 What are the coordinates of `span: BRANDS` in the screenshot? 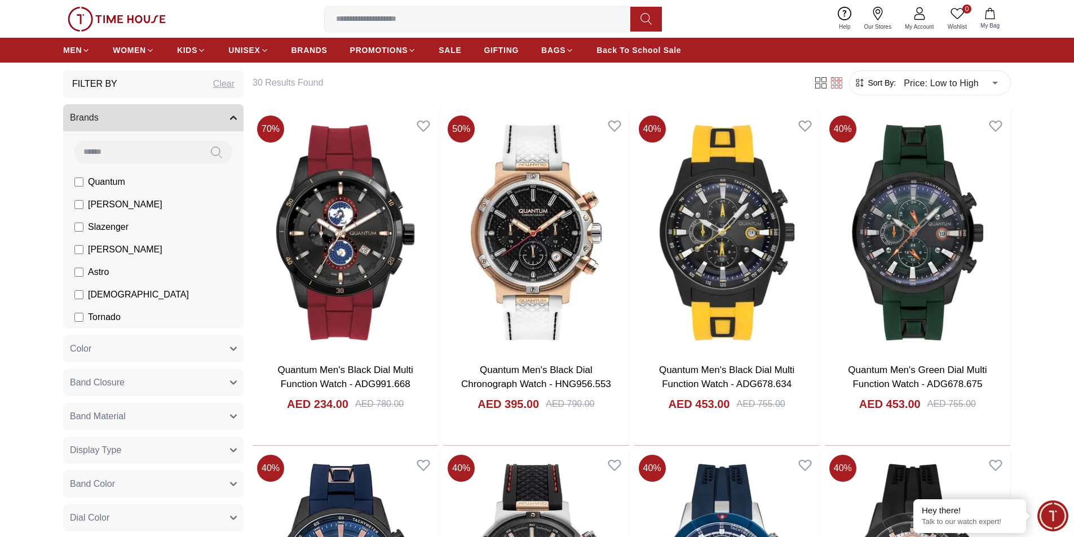 It's located at (309, 50).